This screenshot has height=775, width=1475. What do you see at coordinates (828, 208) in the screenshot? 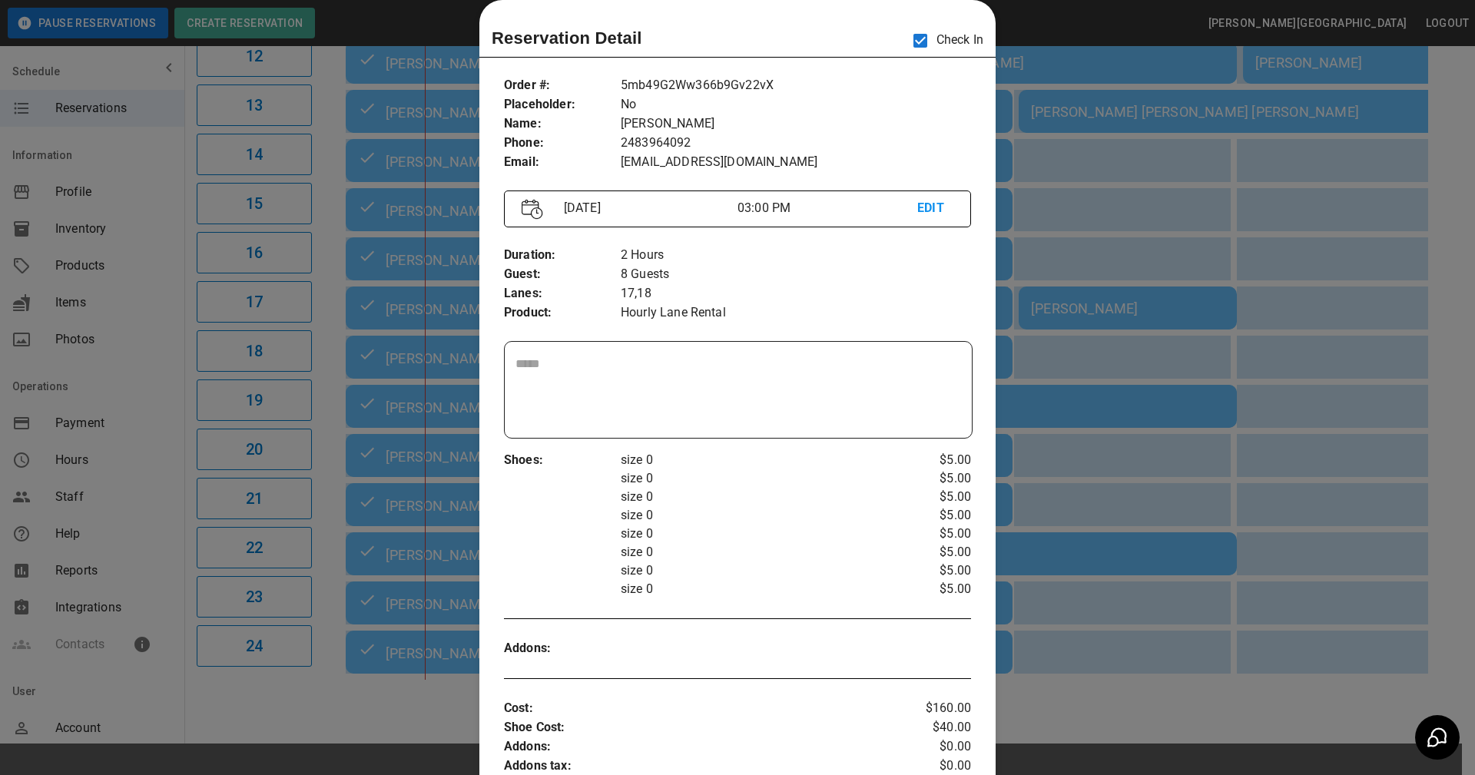
I see `p: 03:00 PM` at bounding box center [828, 208].